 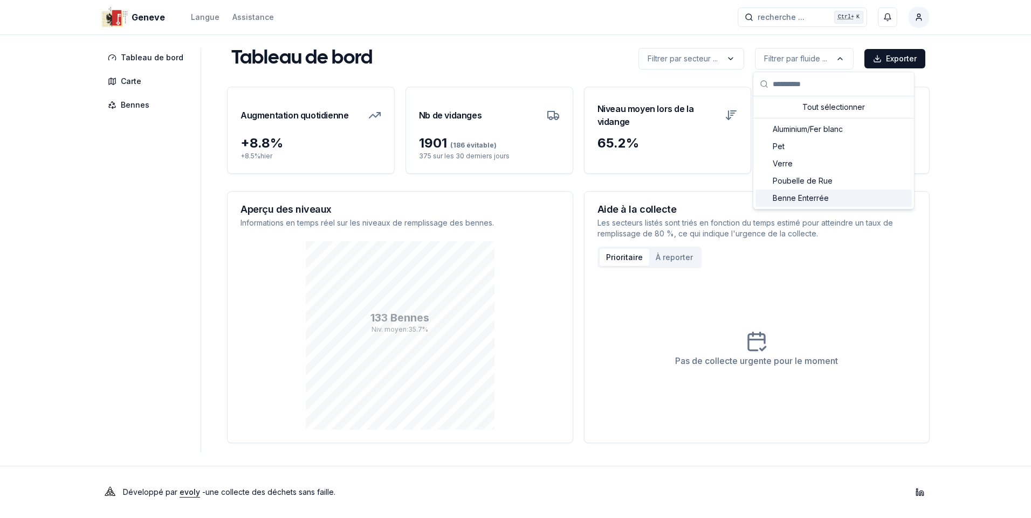 I want to click on span: Verre, so click(x=782, y=164).